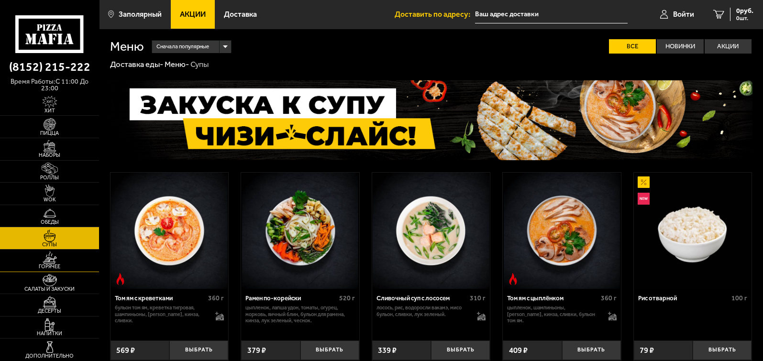 The image size is (763, 361). I want to click on img: Рис отварной, so click(692, 231).